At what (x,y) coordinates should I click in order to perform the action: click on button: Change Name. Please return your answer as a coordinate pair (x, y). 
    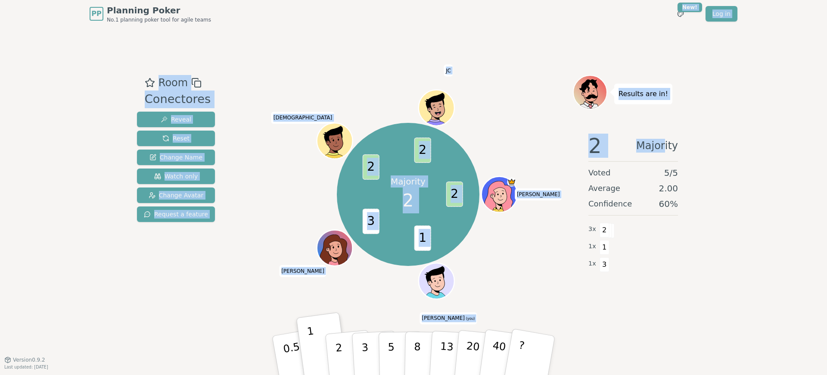
    Looking at the image, I should click on (176, 157).